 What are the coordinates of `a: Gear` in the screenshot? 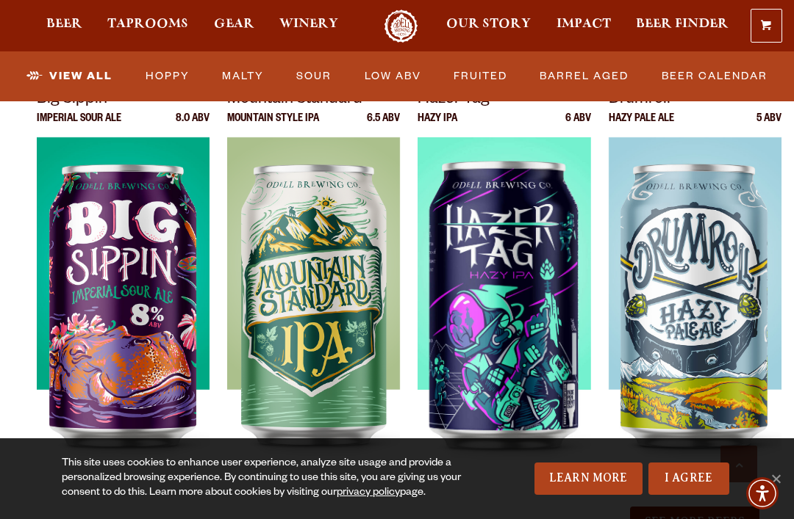 It's located at (234, 26).